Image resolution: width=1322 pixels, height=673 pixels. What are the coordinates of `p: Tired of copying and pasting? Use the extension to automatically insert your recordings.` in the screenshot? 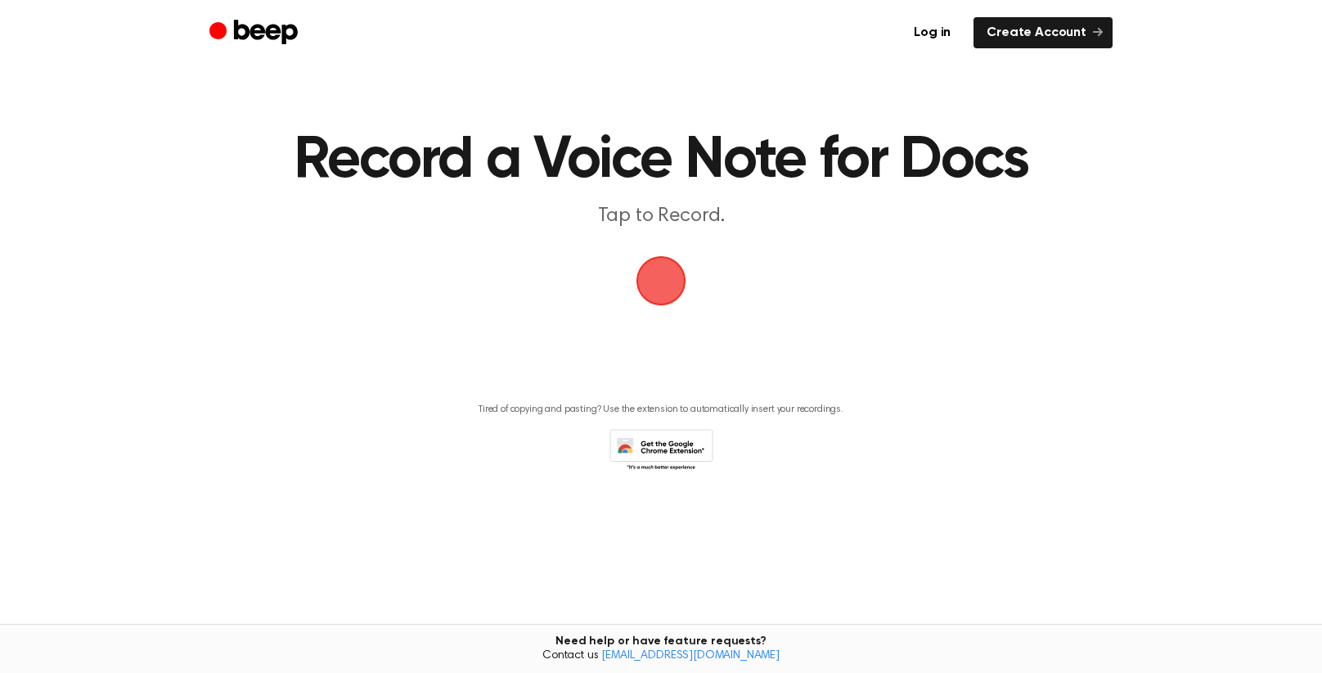 It's located at (661, 409).